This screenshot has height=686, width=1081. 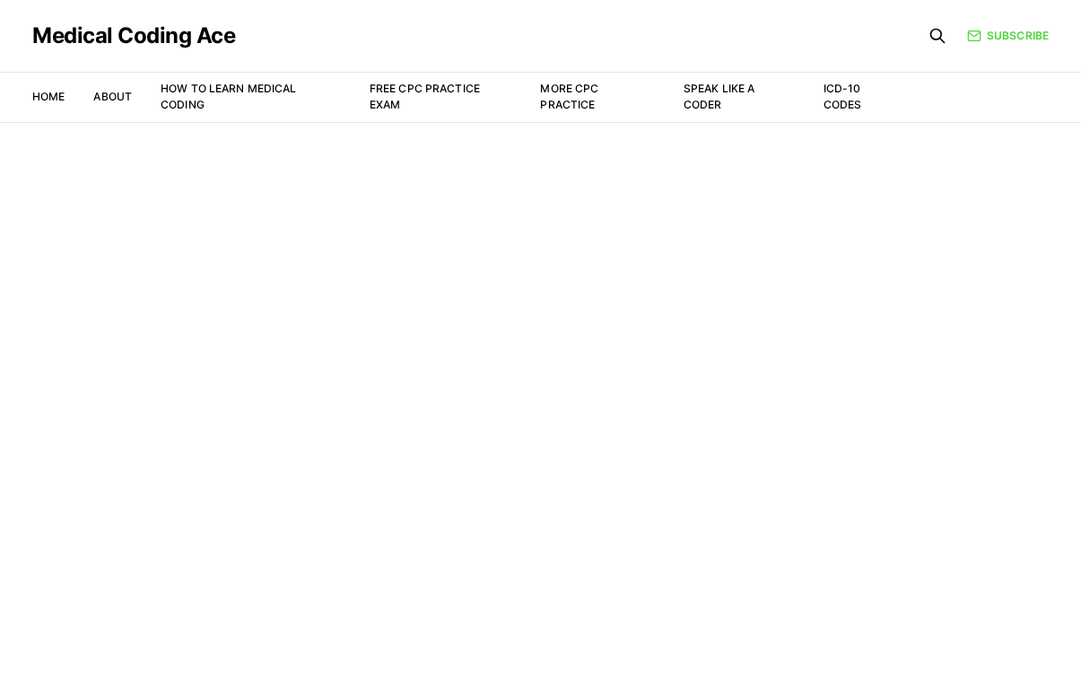 I want to click on a: Free CPC Practice Exam, so click(x=424, y=96).